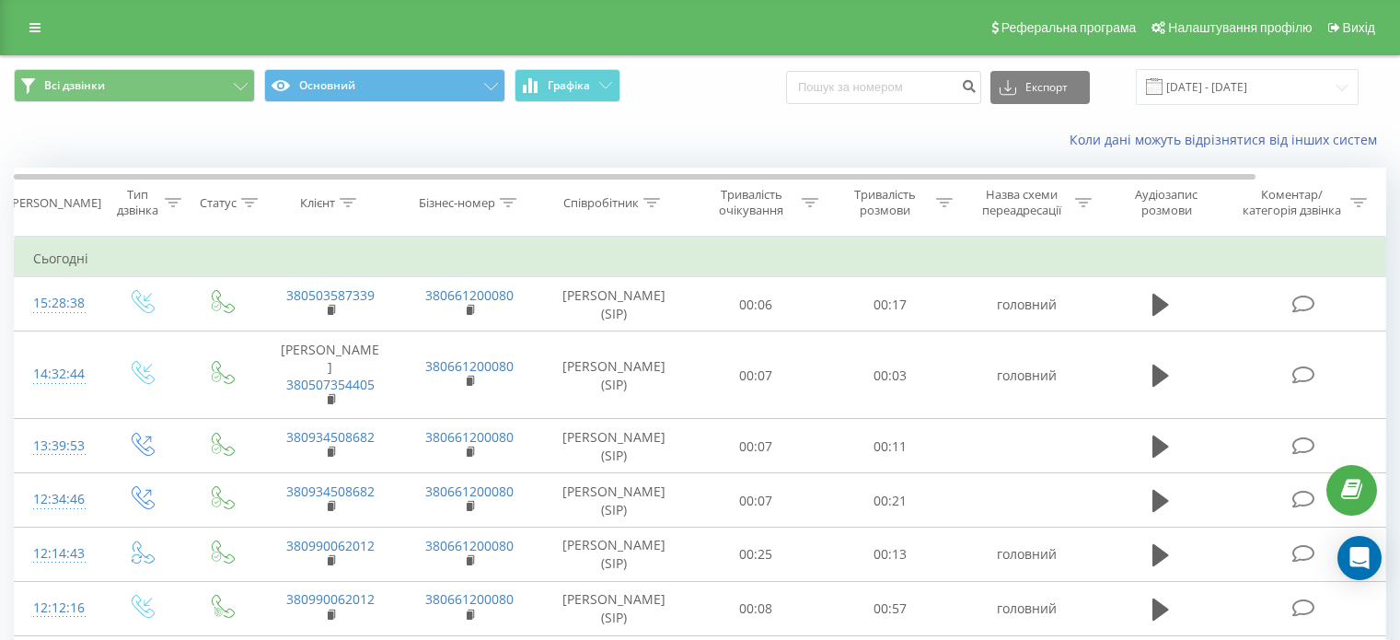 The width and height of the screenshot is (1400, 640). What do you see at coordinates (134, 86) in the screenshot?
I see `button: Всі дзвінки` at bounding box center [134, 86].